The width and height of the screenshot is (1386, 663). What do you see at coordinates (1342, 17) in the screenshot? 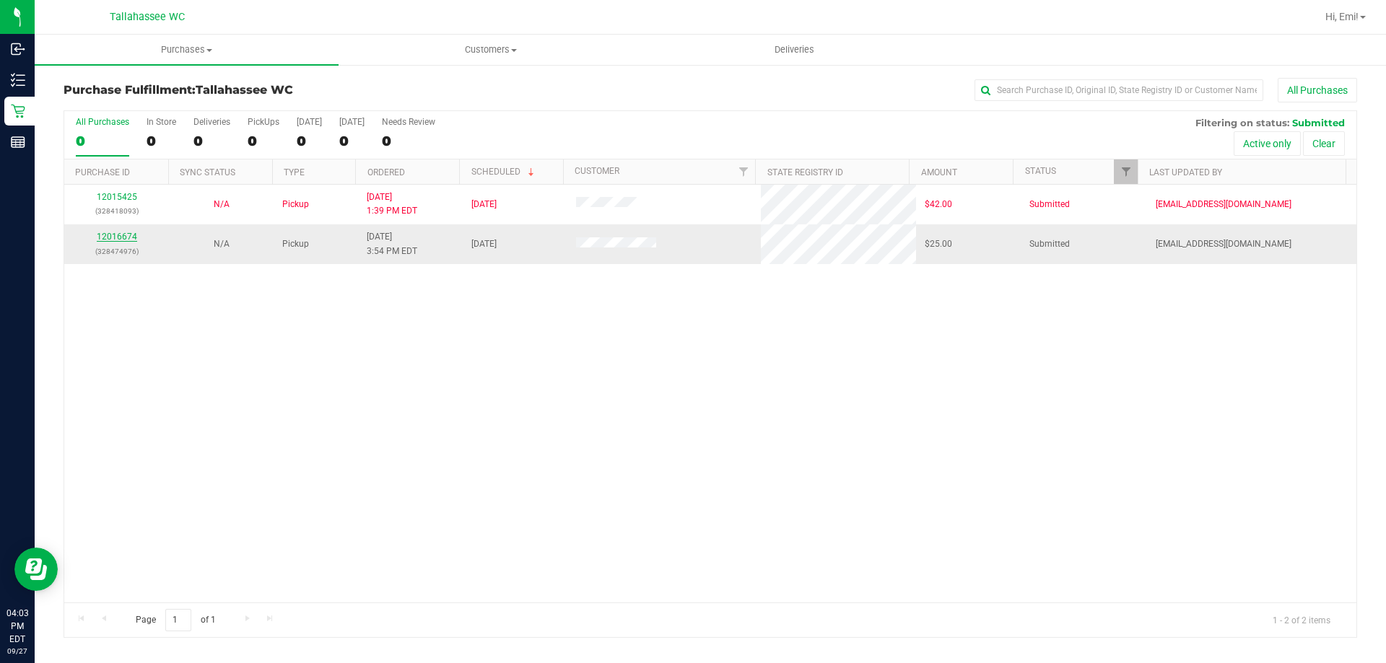
I see `span: Hi, Emi!` at bounding box center [1342, 17].